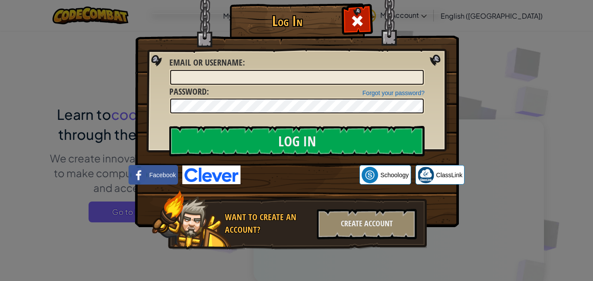  Describe the element at coordinates (162, 175) in the screenshot. I see `span: Facebook` at that location.